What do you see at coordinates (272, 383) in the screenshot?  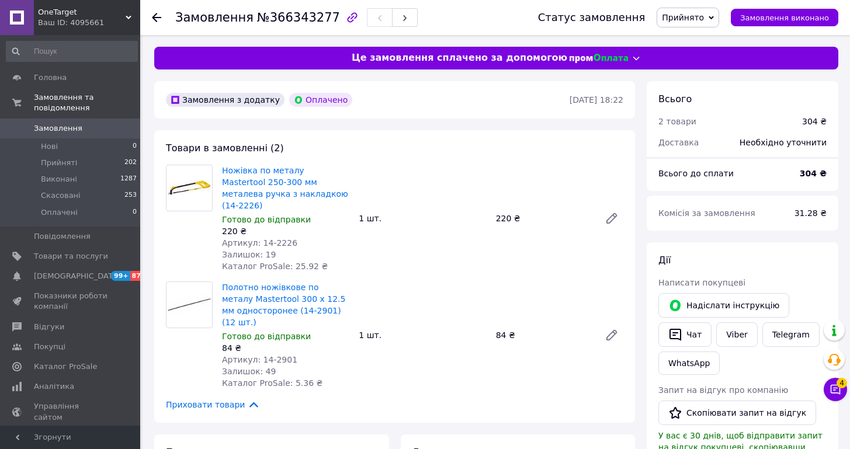 I see `span: Каталог ProSale: 5.36 ₴` at bounding box center [272, 383].